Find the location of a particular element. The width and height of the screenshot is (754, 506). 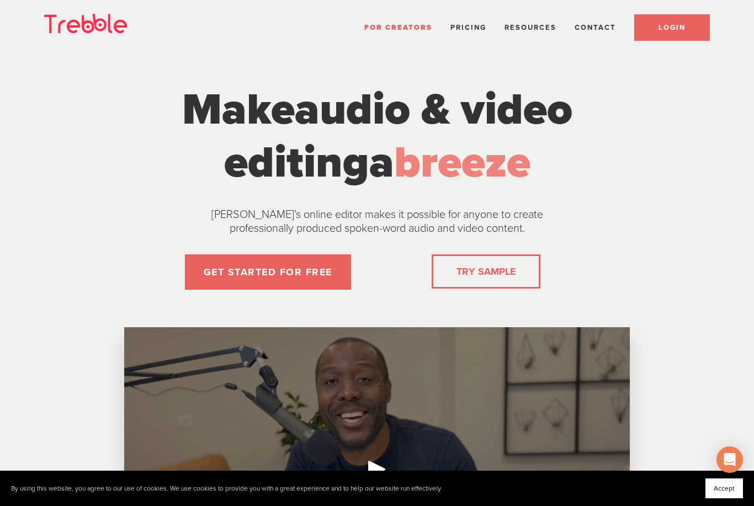

img: Trebble is located at coordinates (86, 23).